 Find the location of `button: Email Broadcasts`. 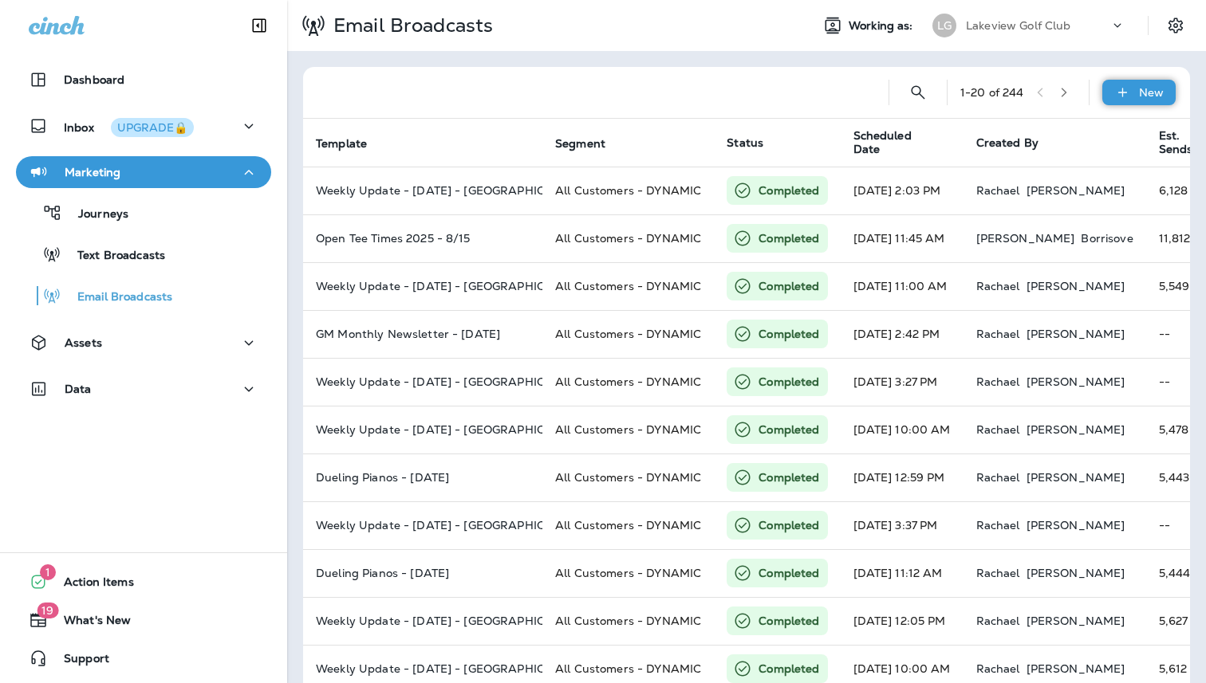

button: Email Broadcasts is located at coordinates (144, 296).